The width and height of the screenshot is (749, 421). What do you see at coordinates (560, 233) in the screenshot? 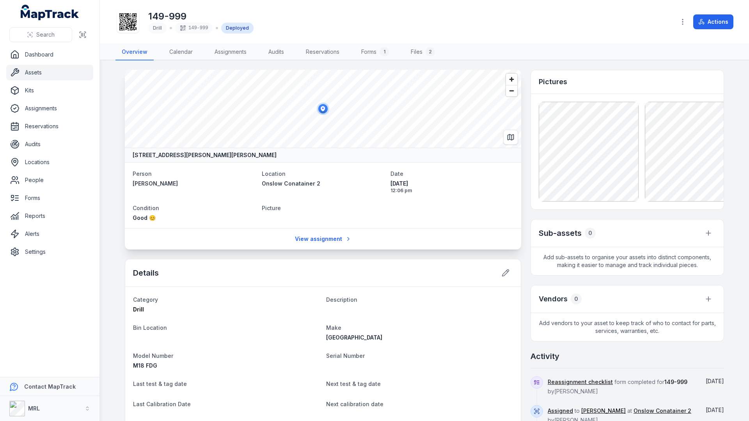
I see `h2: Sub-assets` at bounding box center [560, 233].